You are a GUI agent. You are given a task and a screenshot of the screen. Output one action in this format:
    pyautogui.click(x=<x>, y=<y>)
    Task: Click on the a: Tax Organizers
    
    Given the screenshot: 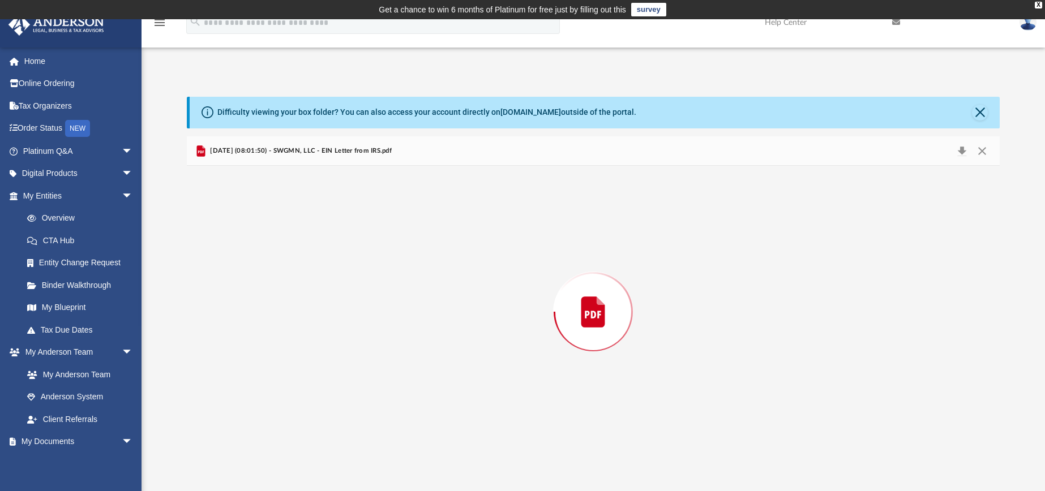 What is the action you would take?
    pyautogui.click(x=79, y=106)
    